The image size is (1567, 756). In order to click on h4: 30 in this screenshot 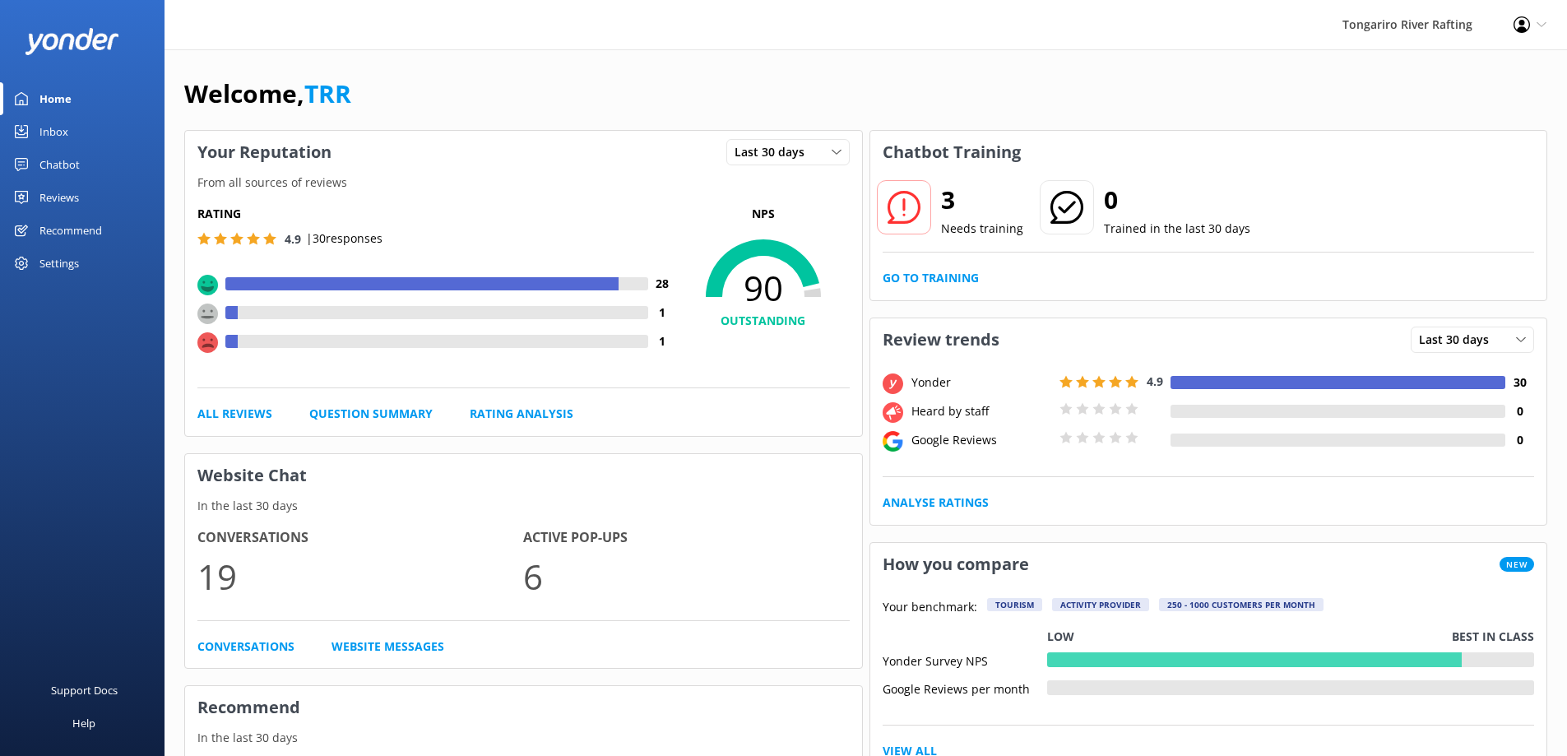, I will do `click(1519, 382)`.